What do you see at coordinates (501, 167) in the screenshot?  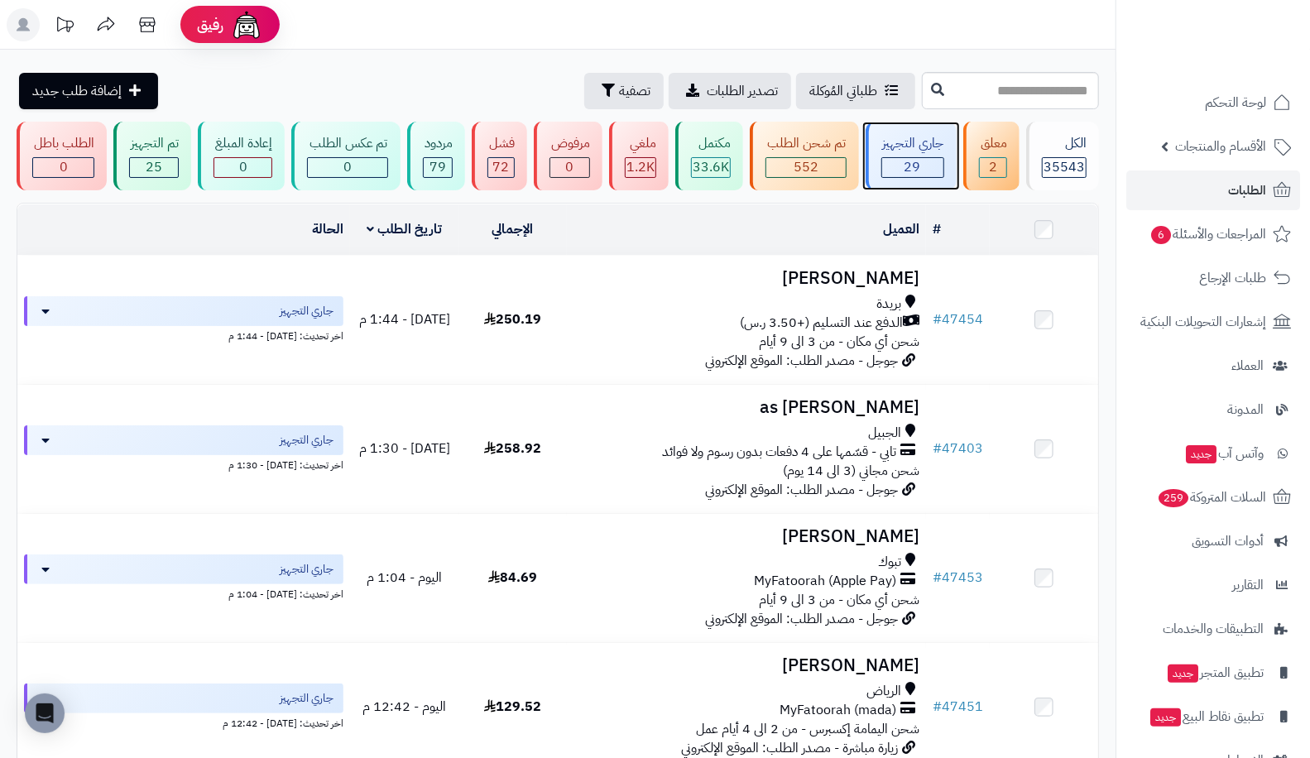 I see `div: 72` at bounding box center [501, 167].